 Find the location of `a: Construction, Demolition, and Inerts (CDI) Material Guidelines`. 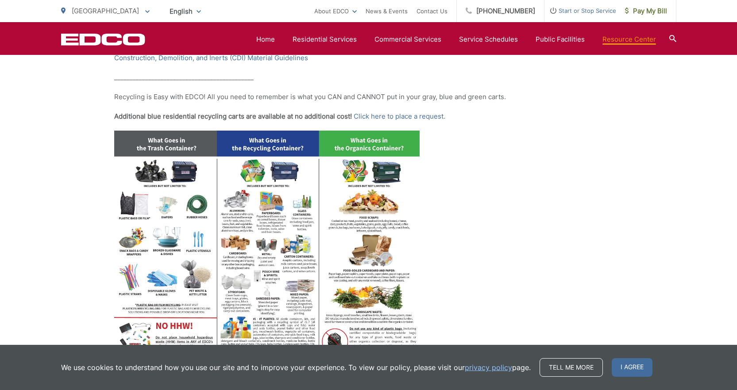

a: Construction, Demolition, and Inerts (CDI) Material Guidelines is located at coordinates (211, 58).